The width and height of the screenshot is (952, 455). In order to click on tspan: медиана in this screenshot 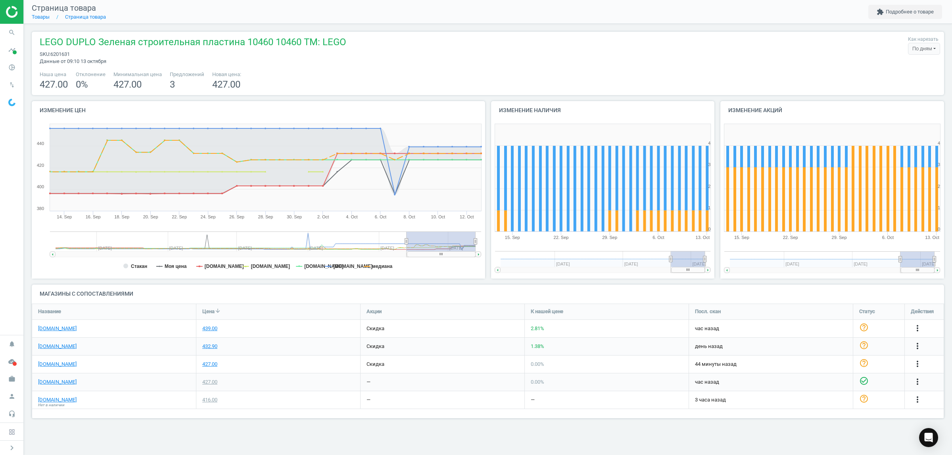, I will do `click(382, 267)`.